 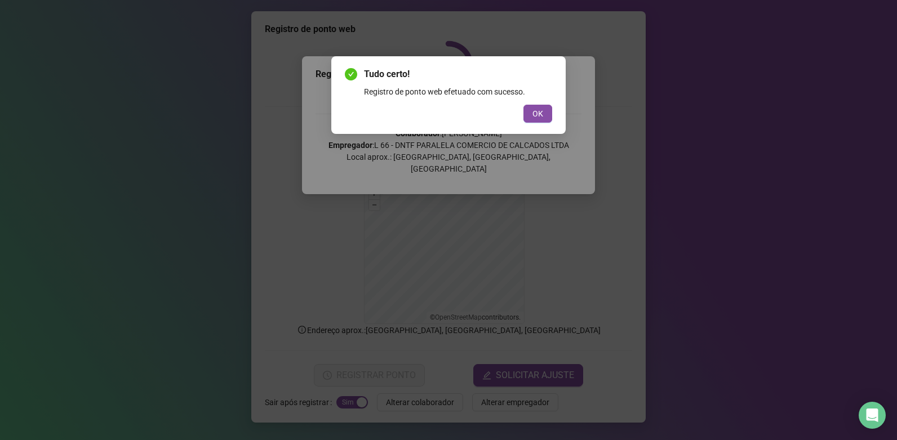 I want to click on span: Tudo certo!, so click(x=458, y=74).